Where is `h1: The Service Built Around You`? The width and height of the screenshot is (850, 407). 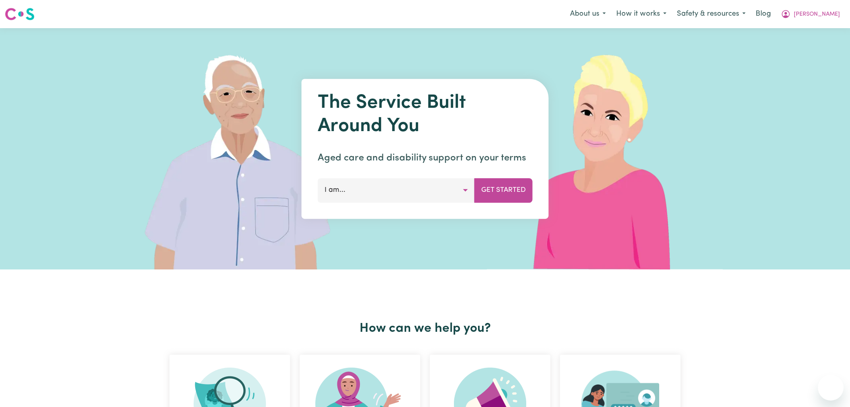
h1: The Service Built Around You is located at coordinates (425, 115).